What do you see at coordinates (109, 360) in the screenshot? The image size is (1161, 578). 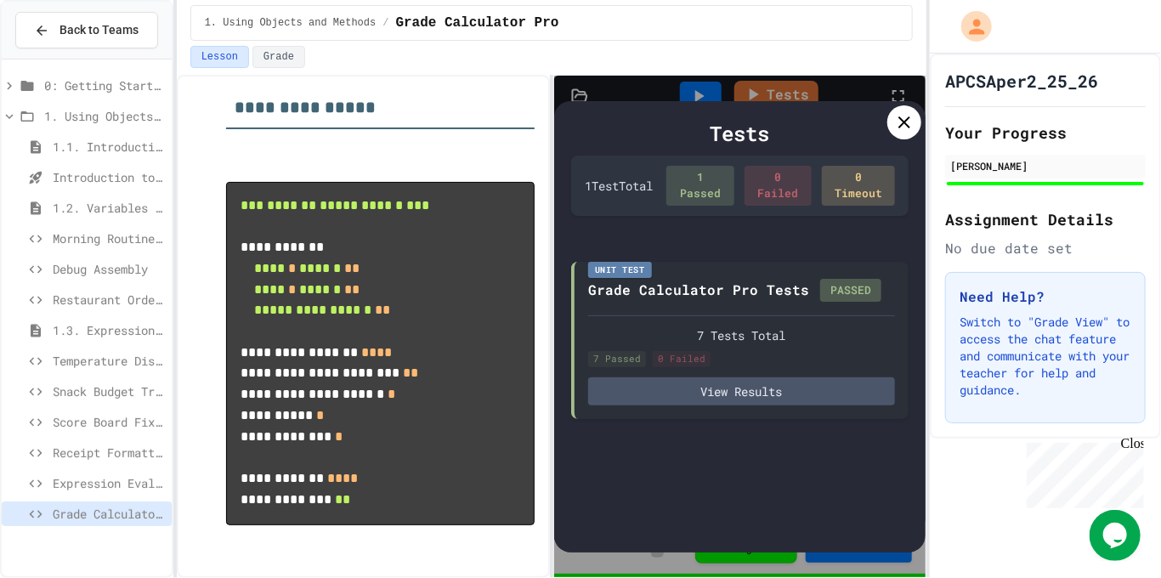 I see `span: Temperature Display Fix` at bounding box center [109, 360].